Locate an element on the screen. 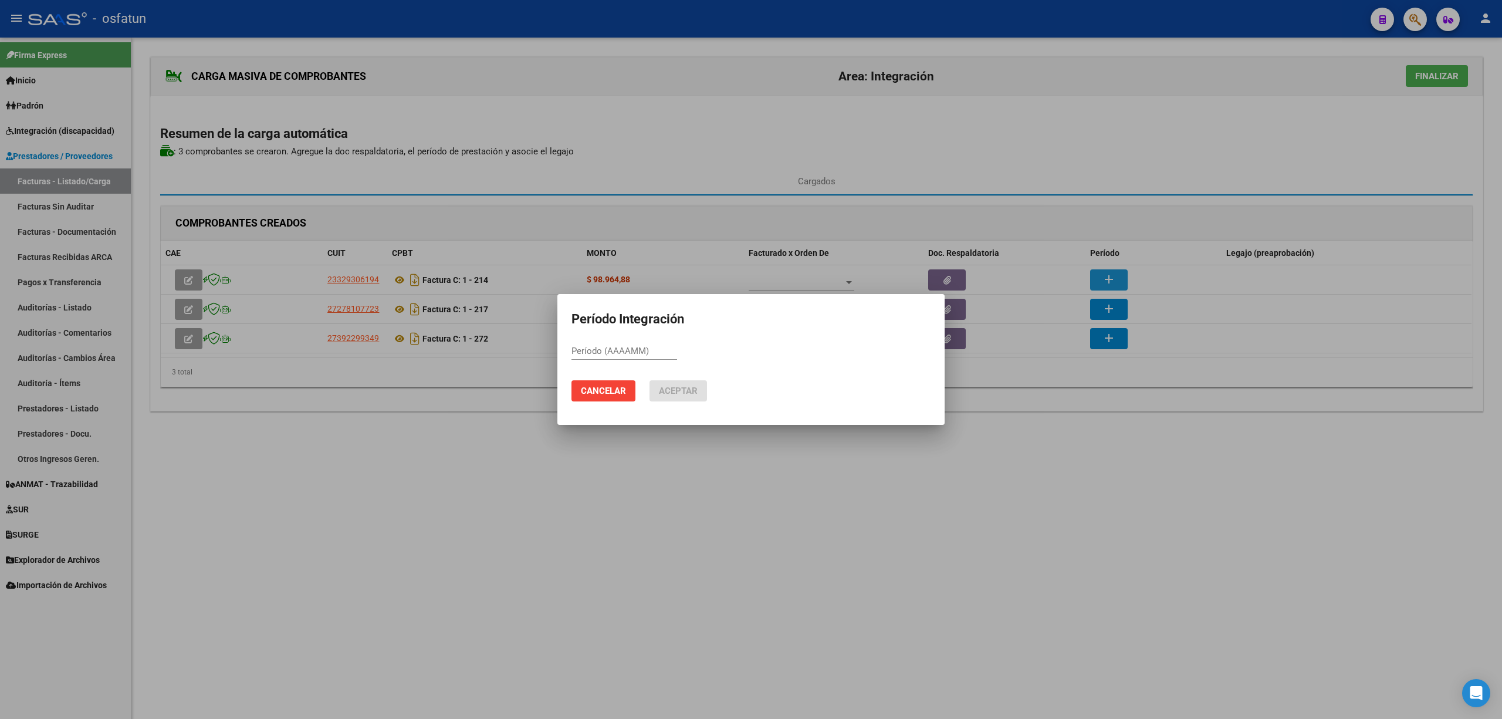 The width and height of the screenshot is (1502, 719). h2: Período Integración is located at coordinates (751, 319).